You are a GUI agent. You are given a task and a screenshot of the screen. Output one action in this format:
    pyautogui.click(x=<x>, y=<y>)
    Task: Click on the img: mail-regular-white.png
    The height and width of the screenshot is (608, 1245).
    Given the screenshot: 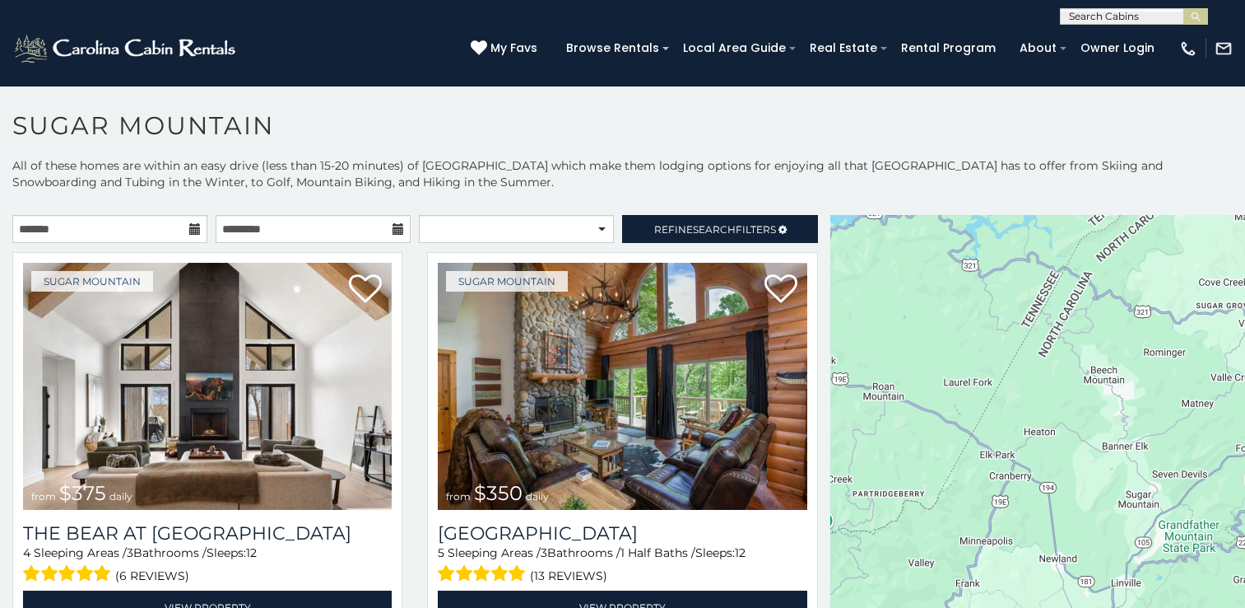 What is the action you would take?
    pyautogui.click(x=1224, y=49)
    